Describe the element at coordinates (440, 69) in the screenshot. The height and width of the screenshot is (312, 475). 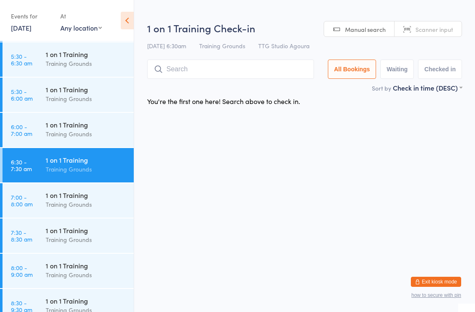
I see `button: Checked in` at that location.